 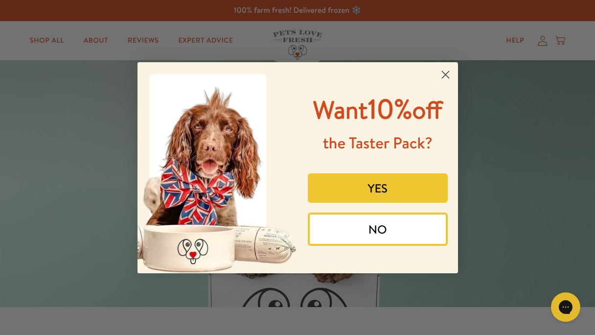 I want to click on img: 8afefe80-1ef6-417a-b86b-9520c2248d41.jpeg, so click(x=218, y=167).